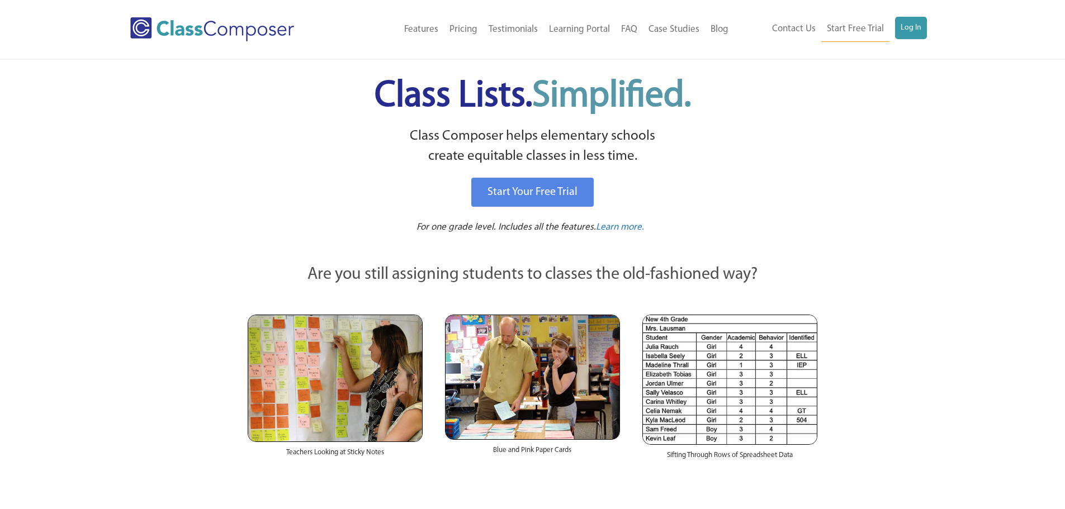 The width and height of the screenshot is (1065, 509). Describe the element at coordinates (620, 227) in the screenshot. I see `span: Learn more.` at that location.